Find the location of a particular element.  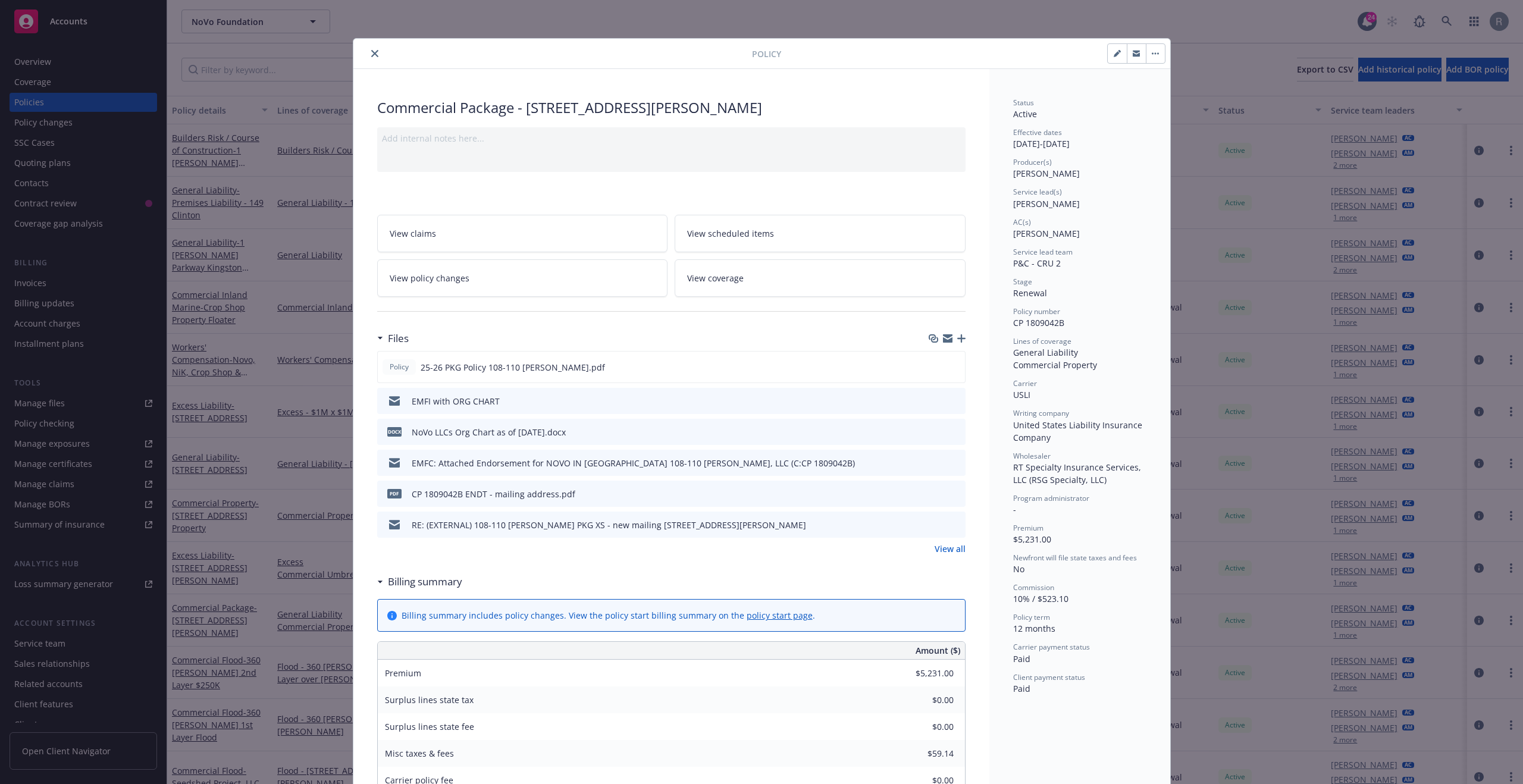

span: Client payment status is located at coordinates (1049, 677).